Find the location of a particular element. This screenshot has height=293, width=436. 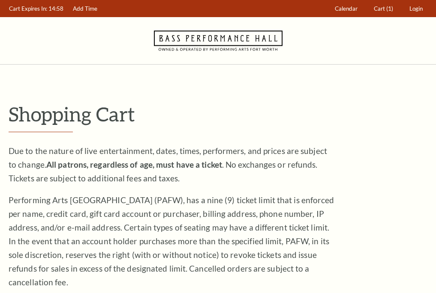

p: Shopping Cart is located at coordinates (218, 114).